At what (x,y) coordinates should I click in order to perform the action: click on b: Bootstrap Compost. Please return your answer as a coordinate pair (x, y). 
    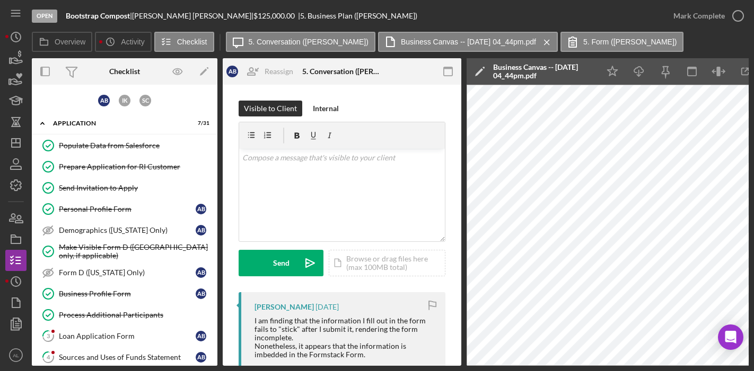
    Looking at the image, I should click on (98, 15).